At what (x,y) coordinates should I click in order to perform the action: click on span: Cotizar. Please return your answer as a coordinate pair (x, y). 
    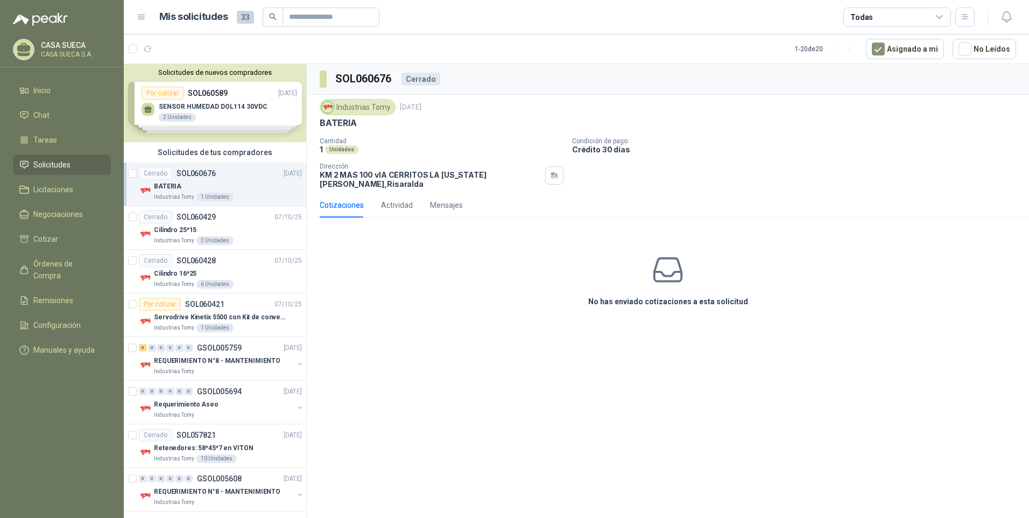
    Looking at the image, I should click on (46, 239).